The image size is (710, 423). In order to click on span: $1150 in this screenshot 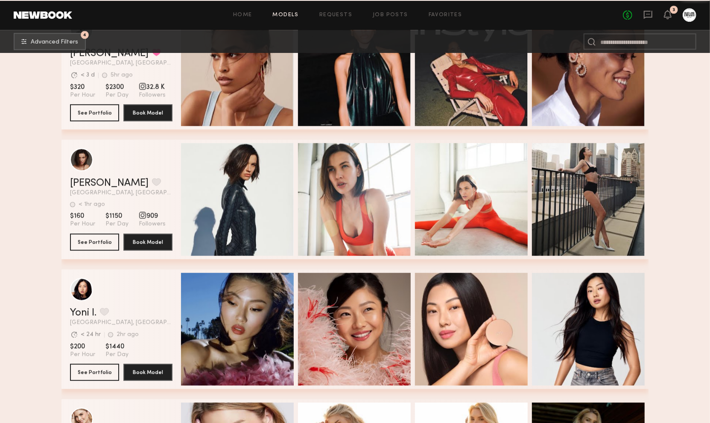, I will do `click(117, 216)`.